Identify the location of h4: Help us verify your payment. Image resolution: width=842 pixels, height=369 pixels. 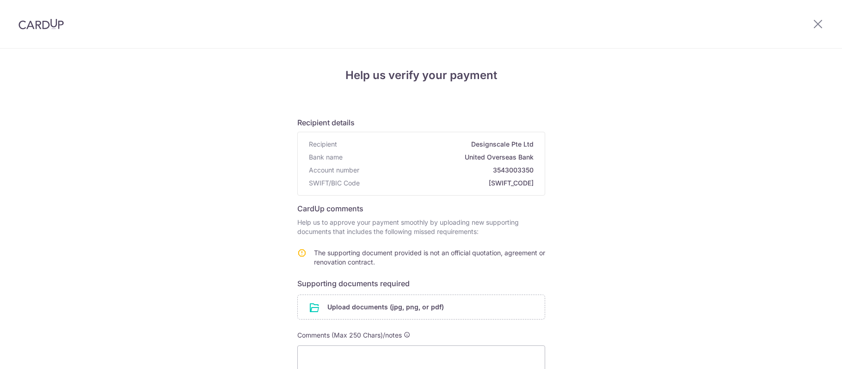
(421, 75).